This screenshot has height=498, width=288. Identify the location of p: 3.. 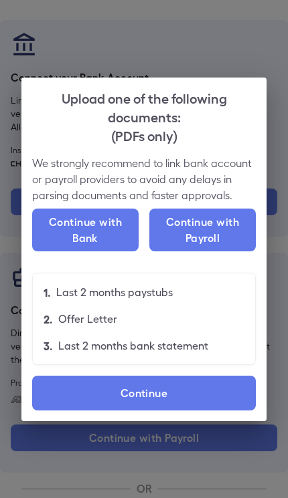
(48, 346).